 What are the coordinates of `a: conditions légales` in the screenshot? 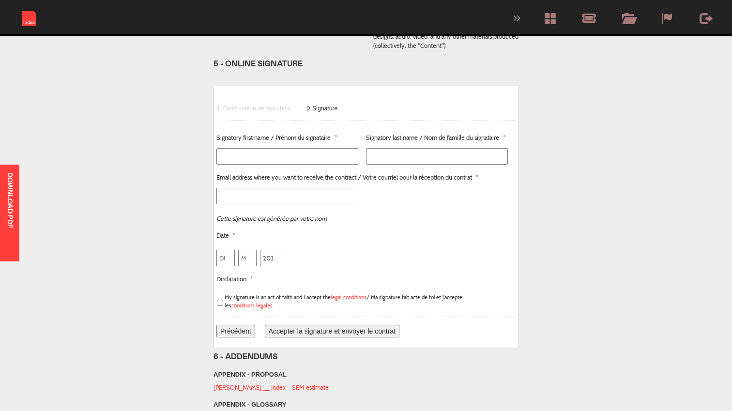 It's located at (252, 306).